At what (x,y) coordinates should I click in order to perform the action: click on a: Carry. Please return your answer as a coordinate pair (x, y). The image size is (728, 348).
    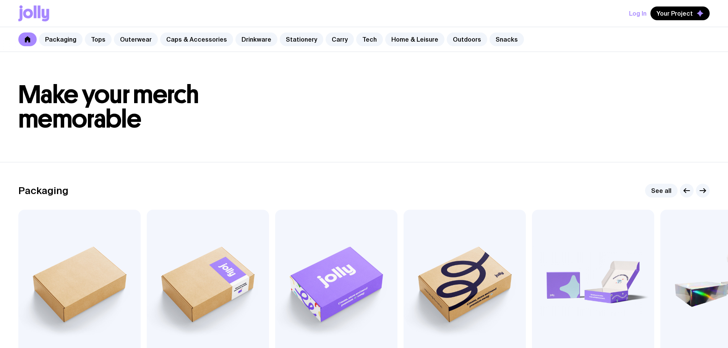
    Looking at the image, I should click on (340, 39).